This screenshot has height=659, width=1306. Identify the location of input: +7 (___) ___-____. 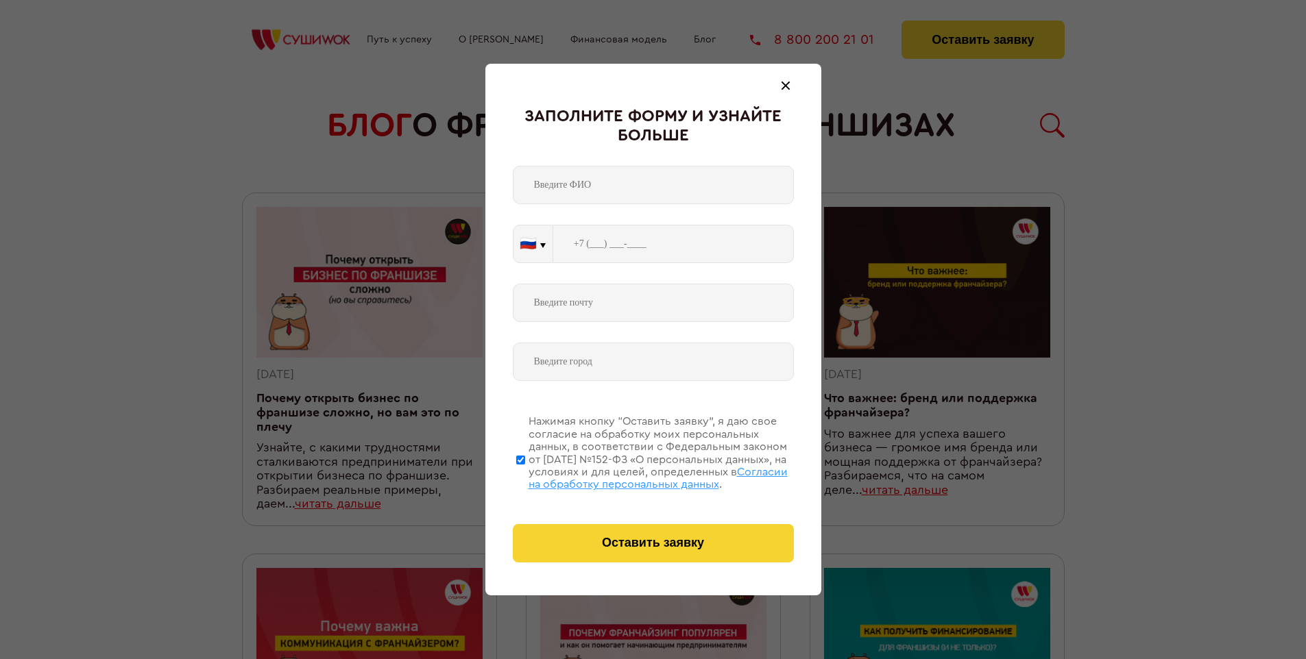
(673, 244).